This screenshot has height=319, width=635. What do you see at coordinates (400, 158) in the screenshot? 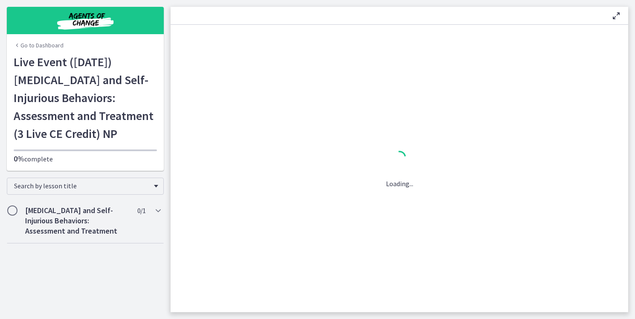
I see `div: 1` at bounding box center [400, 158].